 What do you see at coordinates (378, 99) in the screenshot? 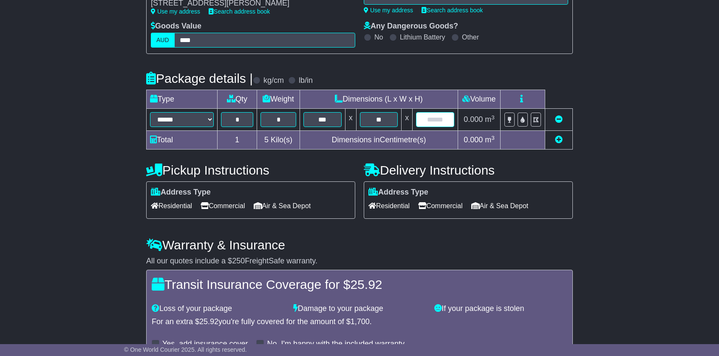
I see `td: Dimensions (L x W x H)` at bounding box center [378, 99].